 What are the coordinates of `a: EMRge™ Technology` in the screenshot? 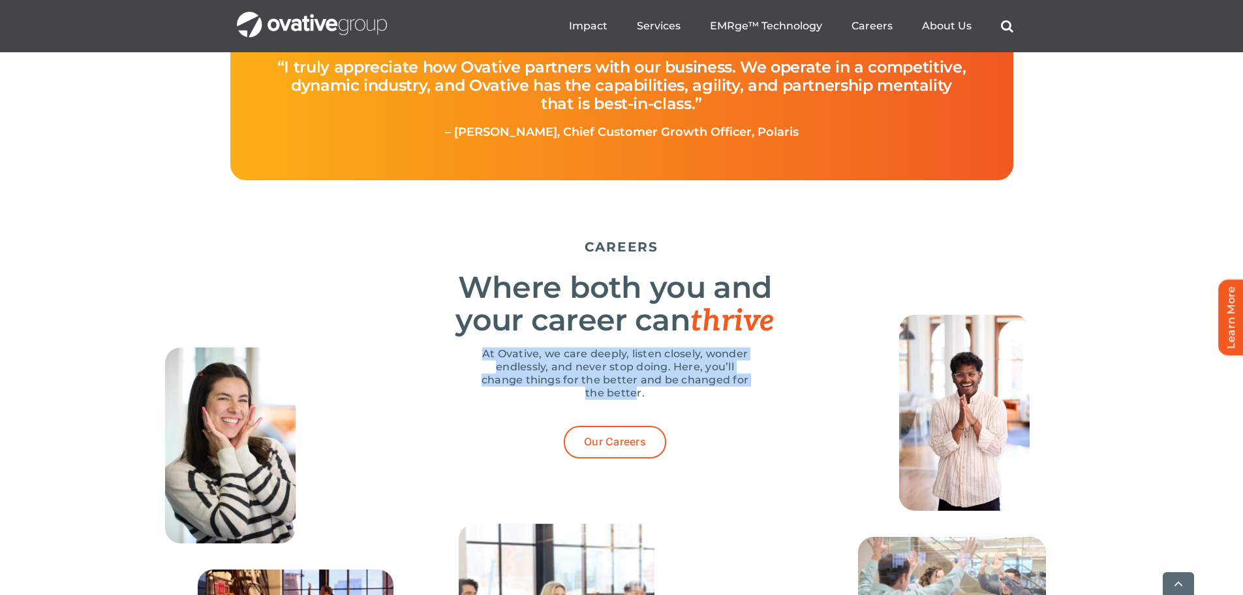 It's located at (766, 26).